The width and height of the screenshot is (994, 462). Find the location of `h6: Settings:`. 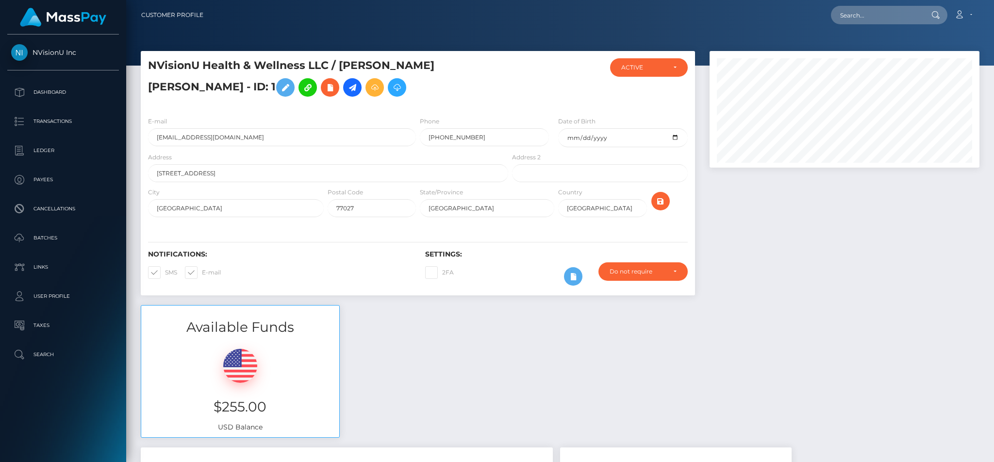

h6: Settings: is located at coordinates (556, 254).